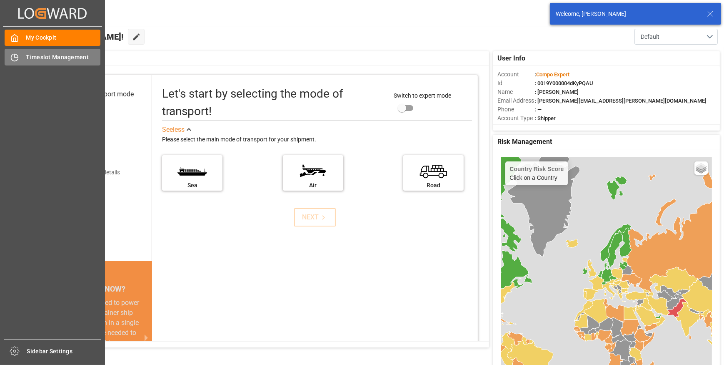 This screenshot has height=365, width=724. What do you see at coordinates (564, 83) in the screenshot?
I see `span: : 0019Y000004dKyPQAU` at bounding box center [564, 83].